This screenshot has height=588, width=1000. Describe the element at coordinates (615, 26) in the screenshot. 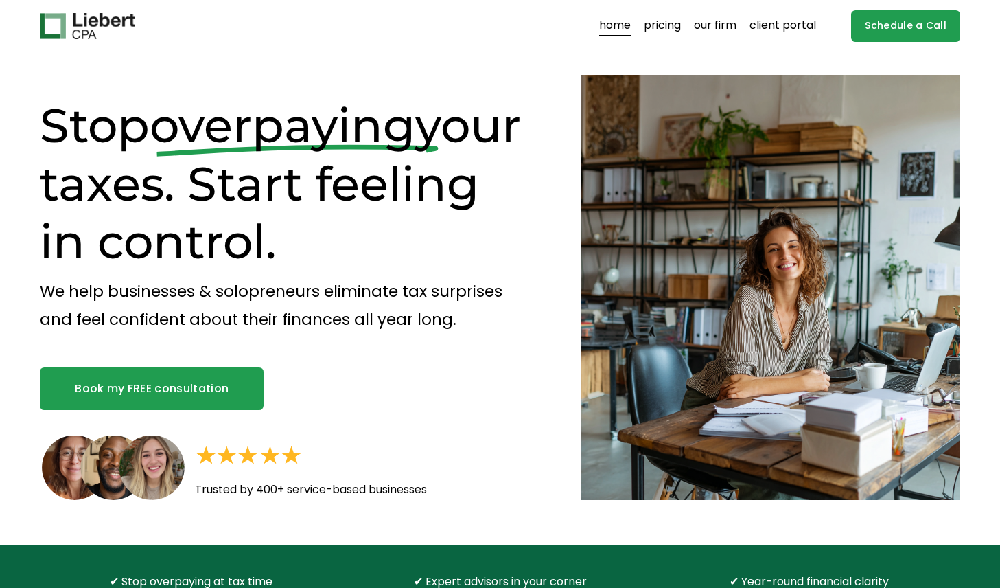

I see `a: home` at that location.